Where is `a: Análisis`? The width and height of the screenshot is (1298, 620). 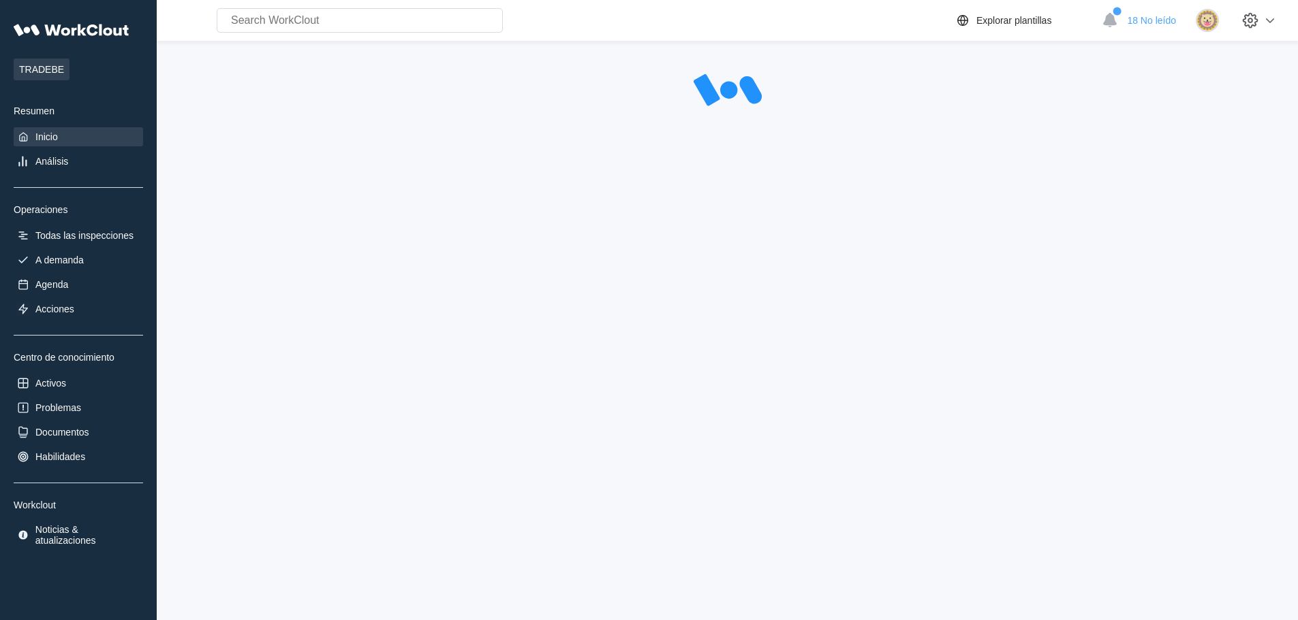 a: Análisis is located at coordinates (78, 161).